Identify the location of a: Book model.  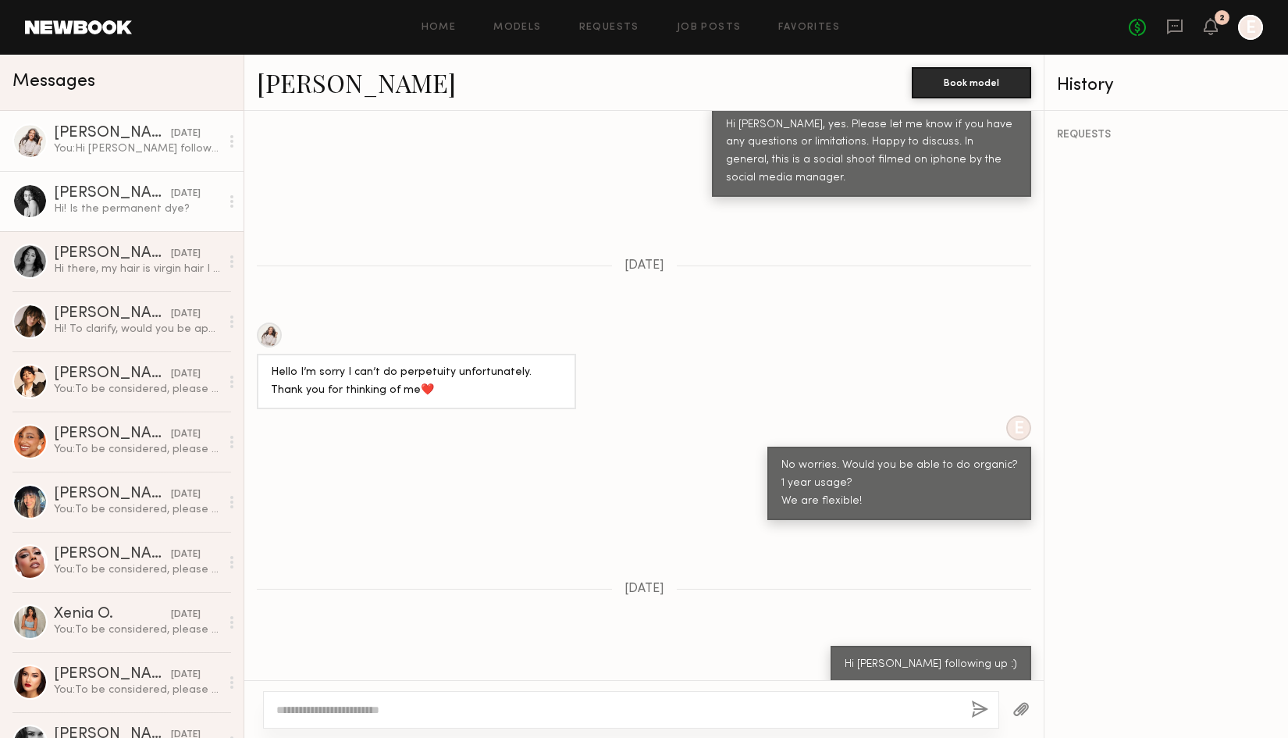
(971, 81).